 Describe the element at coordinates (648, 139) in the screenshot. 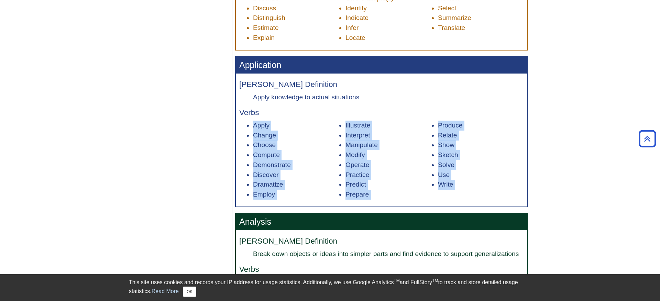

I see `a: Back to Top` at that location.